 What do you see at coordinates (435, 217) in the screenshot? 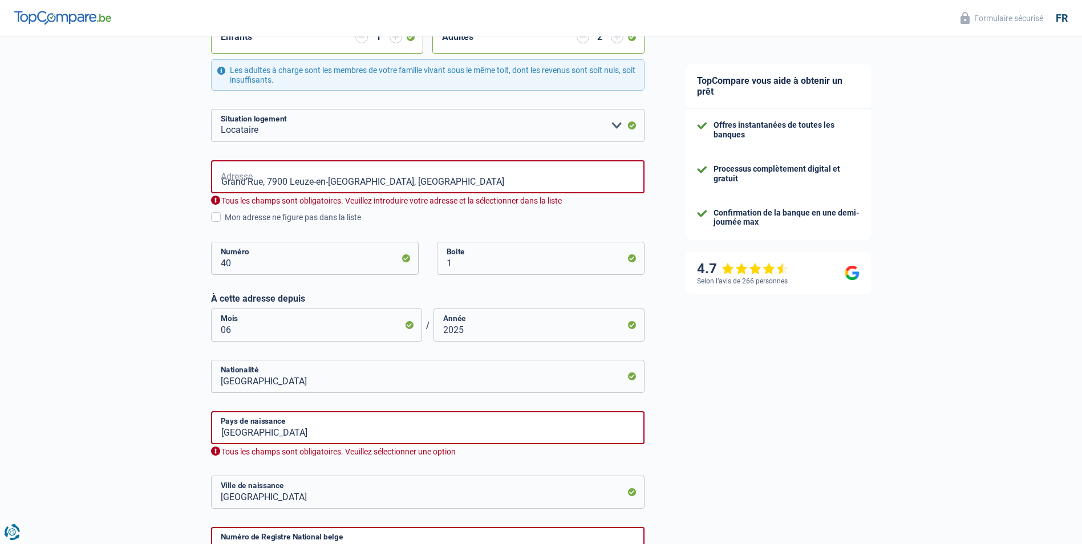
I see `div: Mon adresse ne figure pas dans la liste` at bounding box center [435, 217].